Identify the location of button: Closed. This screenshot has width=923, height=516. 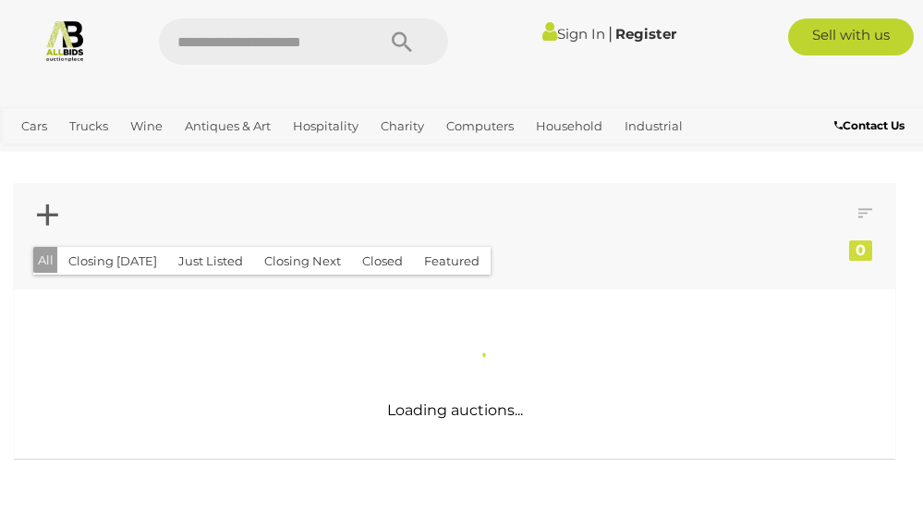
(383, 261).